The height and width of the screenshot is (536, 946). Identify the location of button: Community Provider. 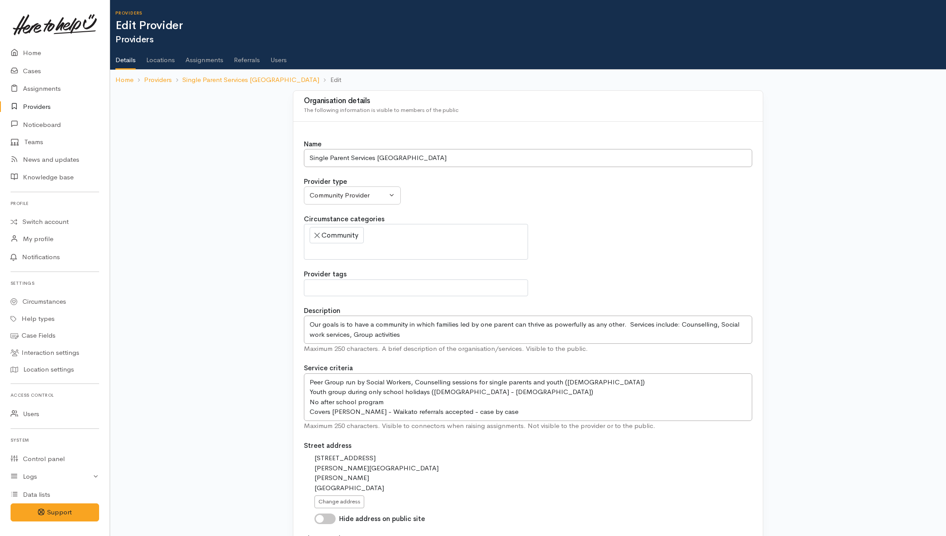
(352, 195).